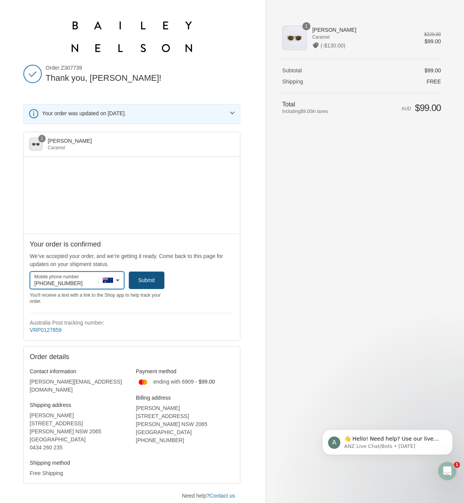 Image resolution: width=464 pixels, height=503 pixels. What do you see at coordinates (363, 37) in the screenshot?
I see `span: Caramel` at bounding box center [363, 37].